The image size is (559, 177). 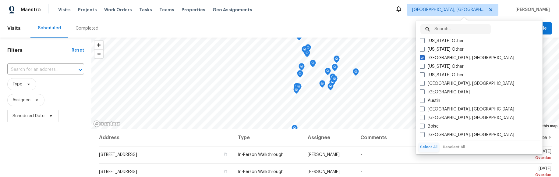 I want to click on span: Geo Assignments, so click(x=232, y=10).